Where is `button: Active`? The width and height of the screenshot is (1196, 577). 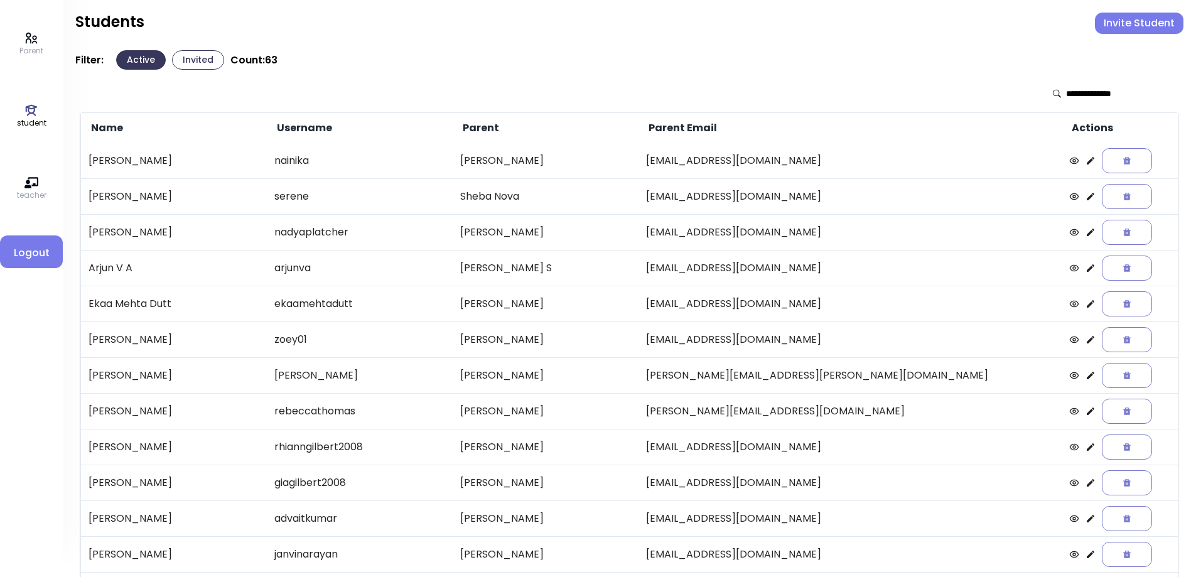
button: Active is located at coordinates (141, 60).